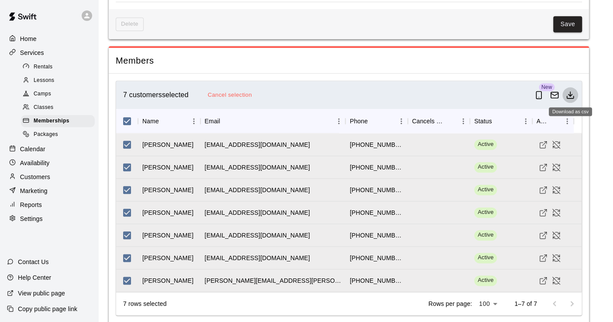 This screenshot has height=322, width=613. Describe the element at coordinates (58, 67) in the screenshot. I see `div: Rentals` at that location.